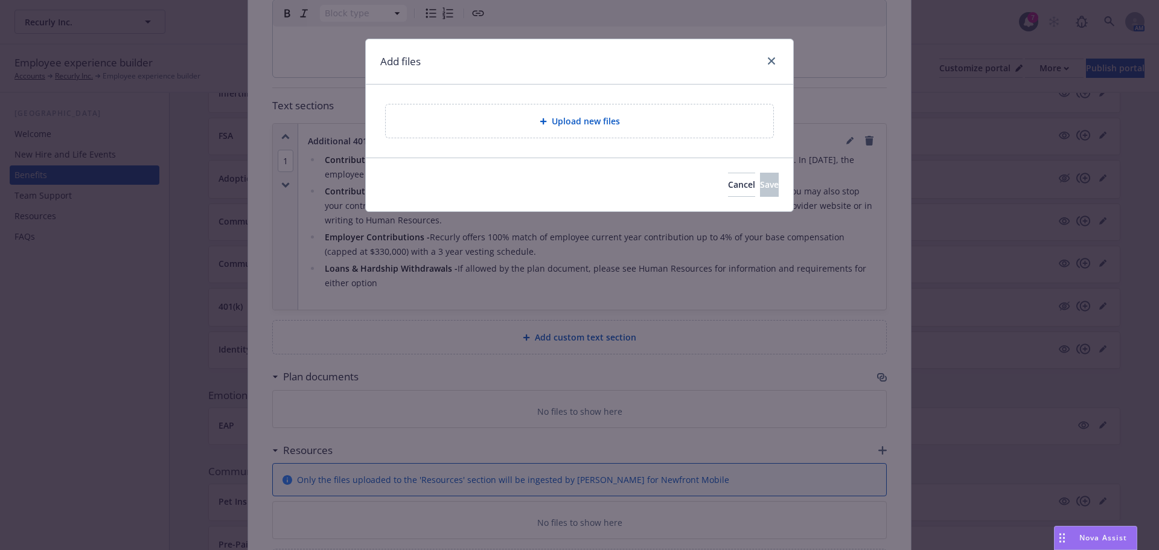 The width and height of the screenshot is (1159, 550). I want to click on div: Upload new files, so click(579, 121).